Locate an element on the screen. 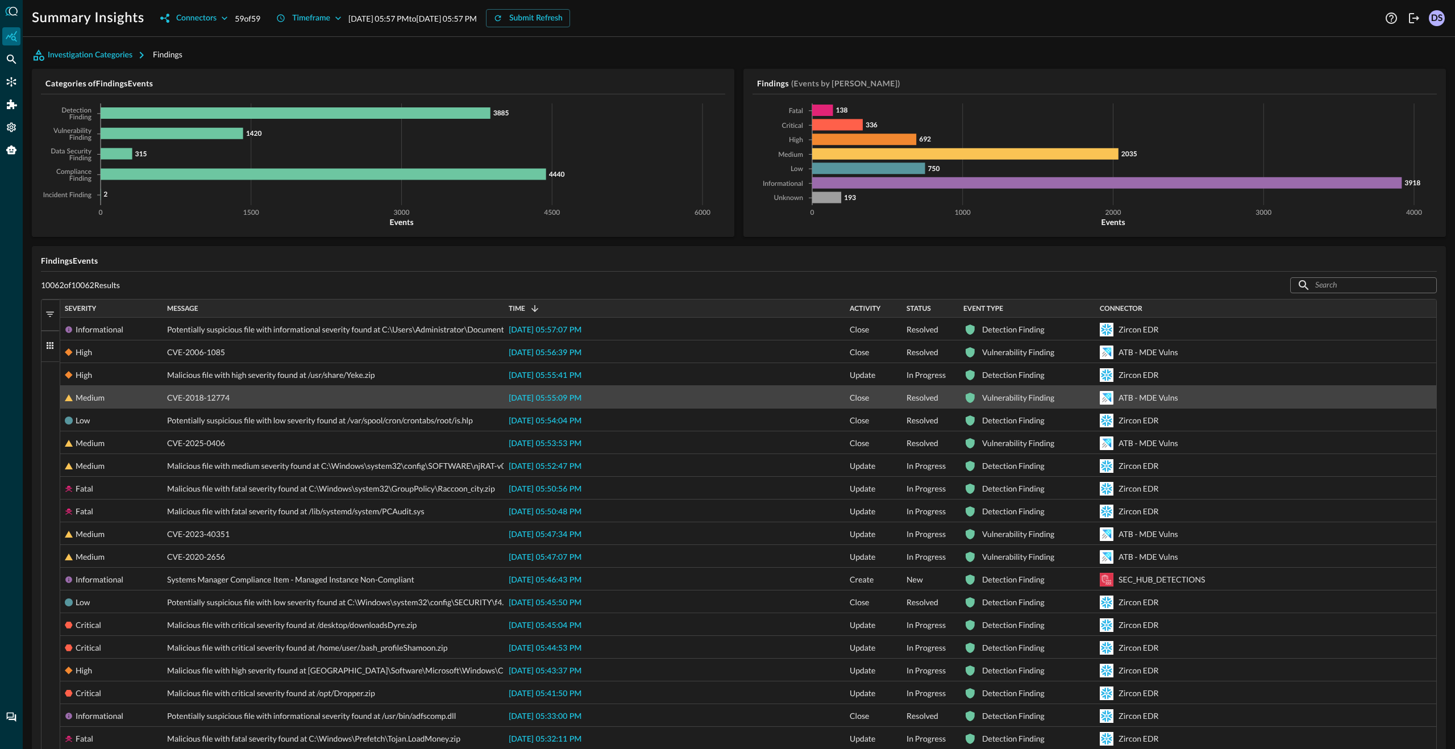  tspan: Fatal is located at coordinates (796, 111).